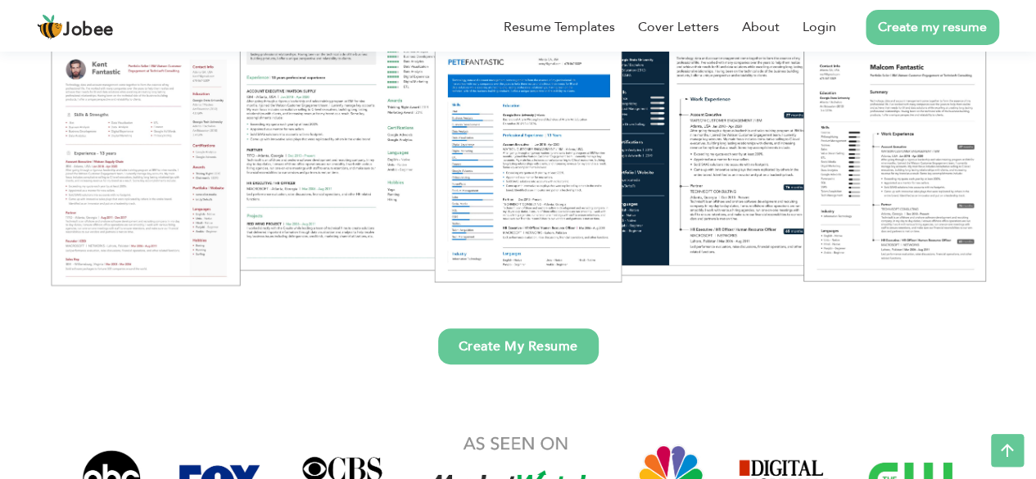  I want to click on a: Create My Resume, so click(519, 347).